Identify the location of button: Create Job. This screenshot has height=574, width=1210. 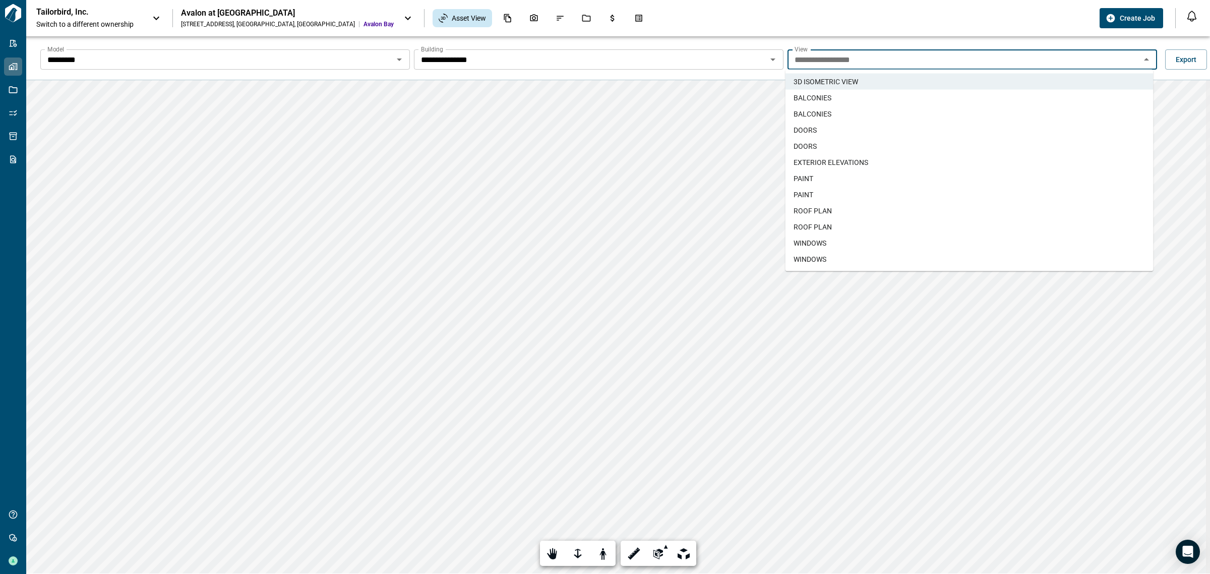
(1132, 18).